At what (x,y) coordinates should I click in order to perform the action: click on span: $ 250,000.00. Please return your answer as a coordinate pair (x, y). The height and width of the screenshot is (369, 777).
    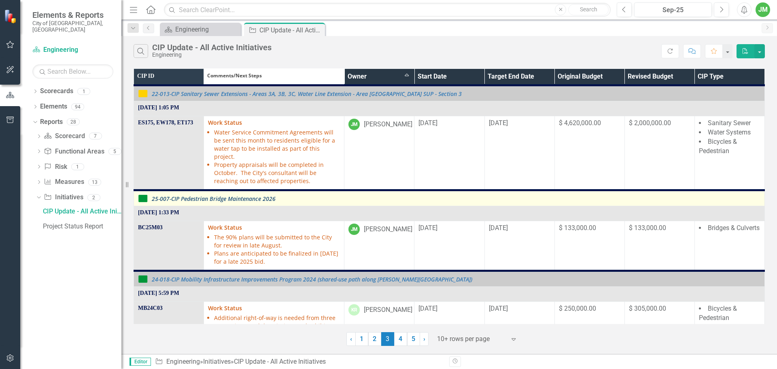
    Looking at the image, I should click on (578, 308).